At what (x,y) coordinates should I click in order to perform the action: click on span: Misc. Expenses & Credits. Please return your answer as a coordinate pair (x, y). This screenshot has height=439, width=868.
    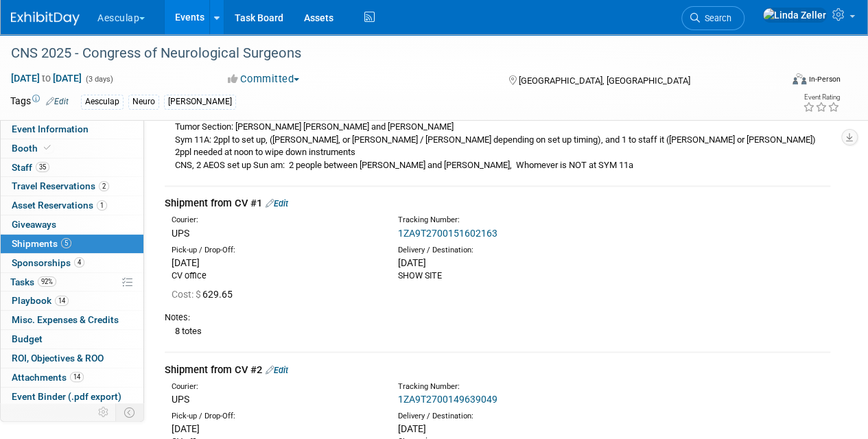
    Looking at the image, I should click on (65, 320).